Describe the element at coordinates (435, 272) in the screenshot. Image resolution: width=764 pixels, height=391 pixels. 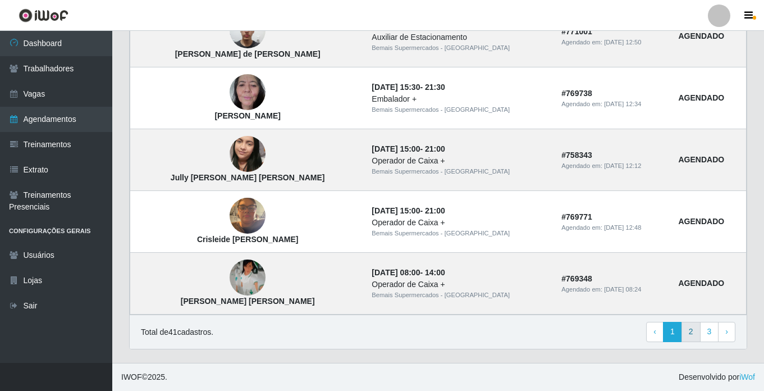
I see `time: 14:00` at that location.